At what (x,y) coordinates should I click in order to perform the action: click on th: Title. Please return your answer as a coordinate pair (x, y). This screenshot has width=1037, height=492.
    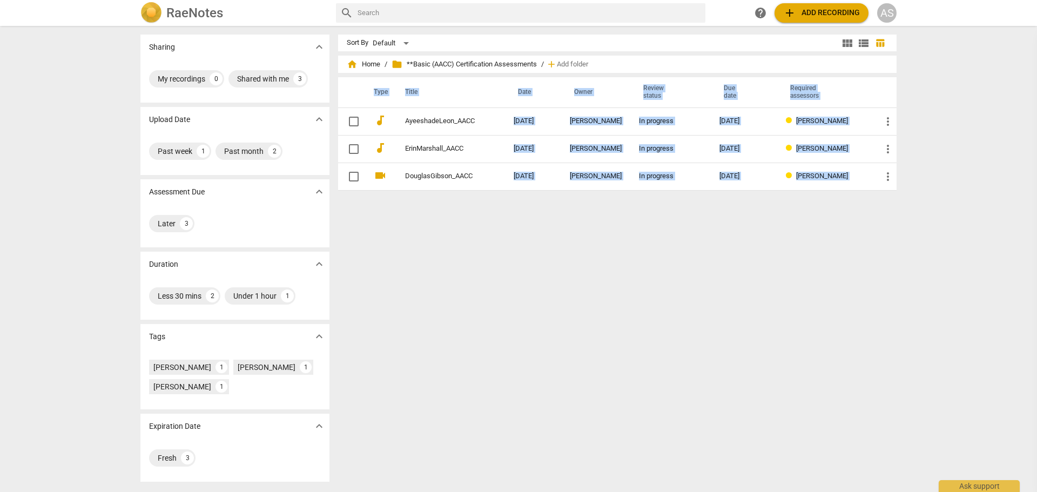
    Looking at the image, I should click on (448, 92).